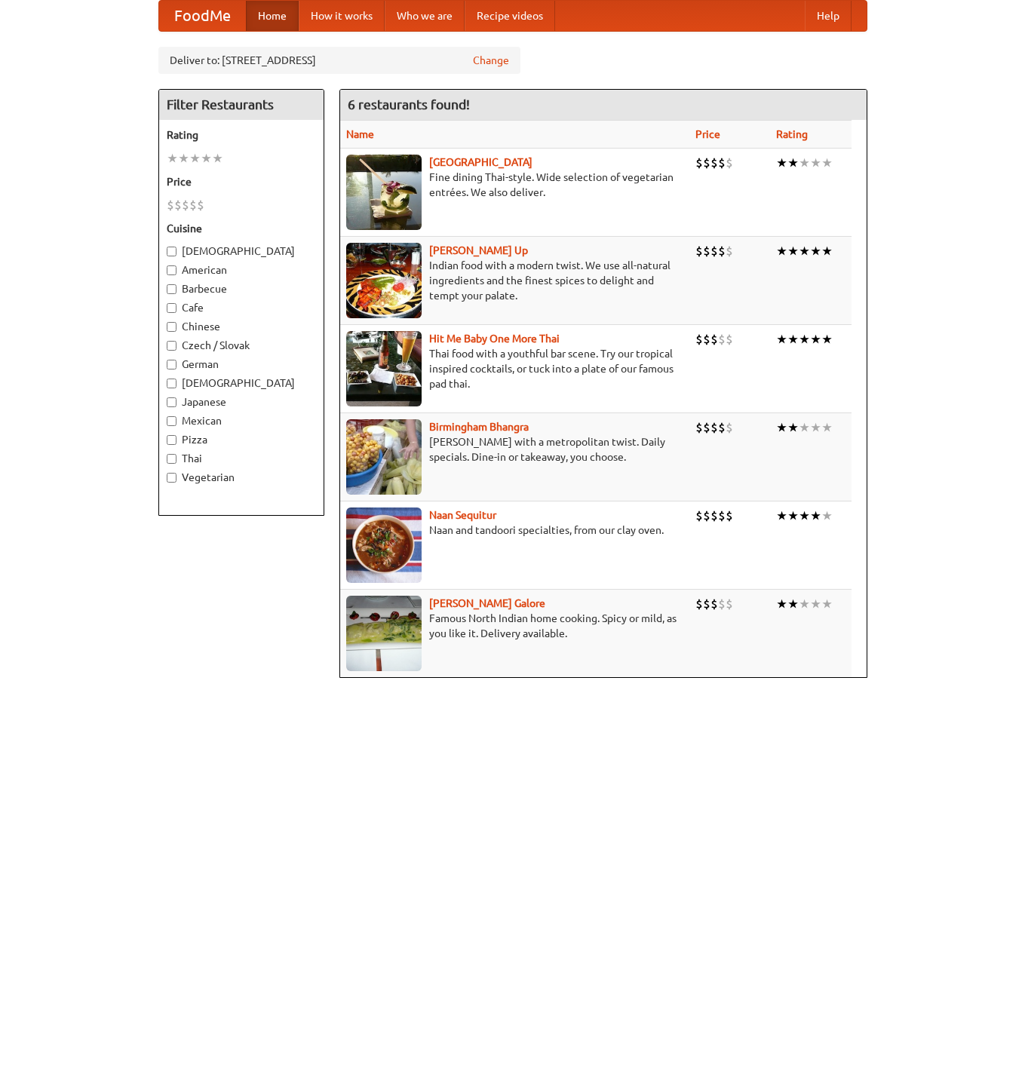 This screenshot has height=1067, width=1025. Describe the element at coordinates (171, 270) in the screenshot. I see `input: American` at that location.